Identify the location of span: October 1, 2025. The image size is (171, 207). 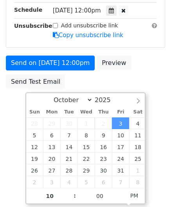
(86, 123).